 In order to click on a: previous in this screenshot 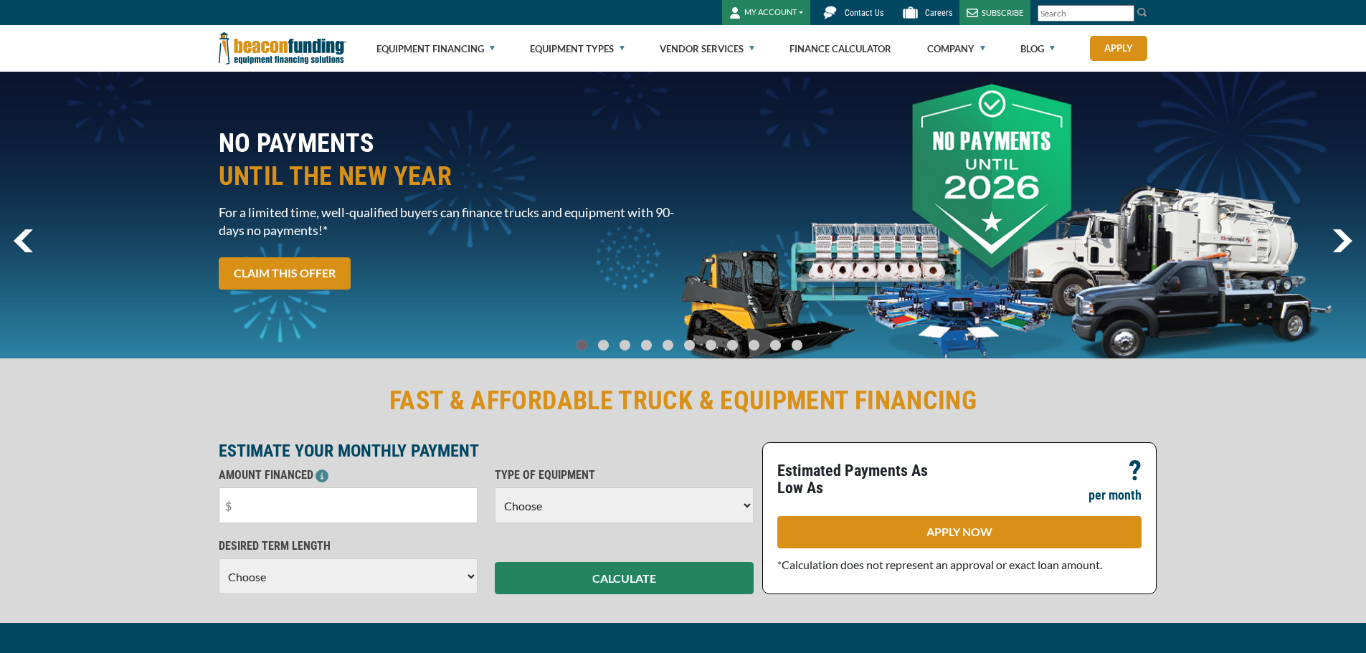, I will do `click(23, 241)`.